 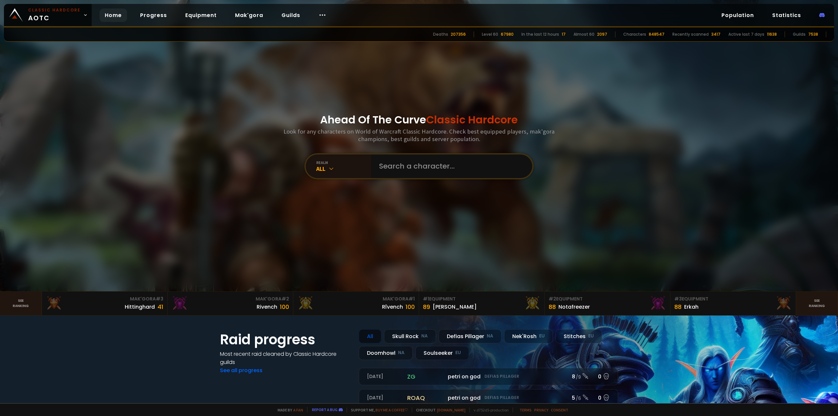 I want to click on div: Hittinghard, so click(x=140, y=307).